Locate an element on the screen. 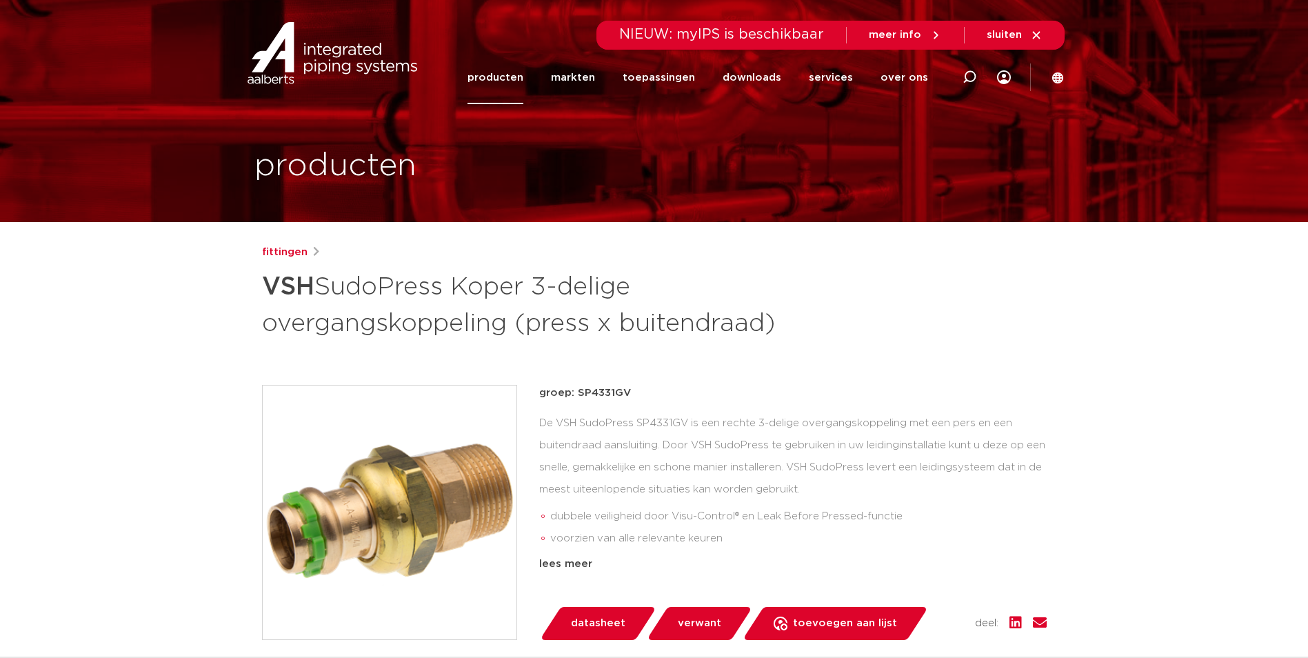 Image resolution: width=1308 pixels, height=658 pixels. a: over ons is located at coordinates (904, 77).